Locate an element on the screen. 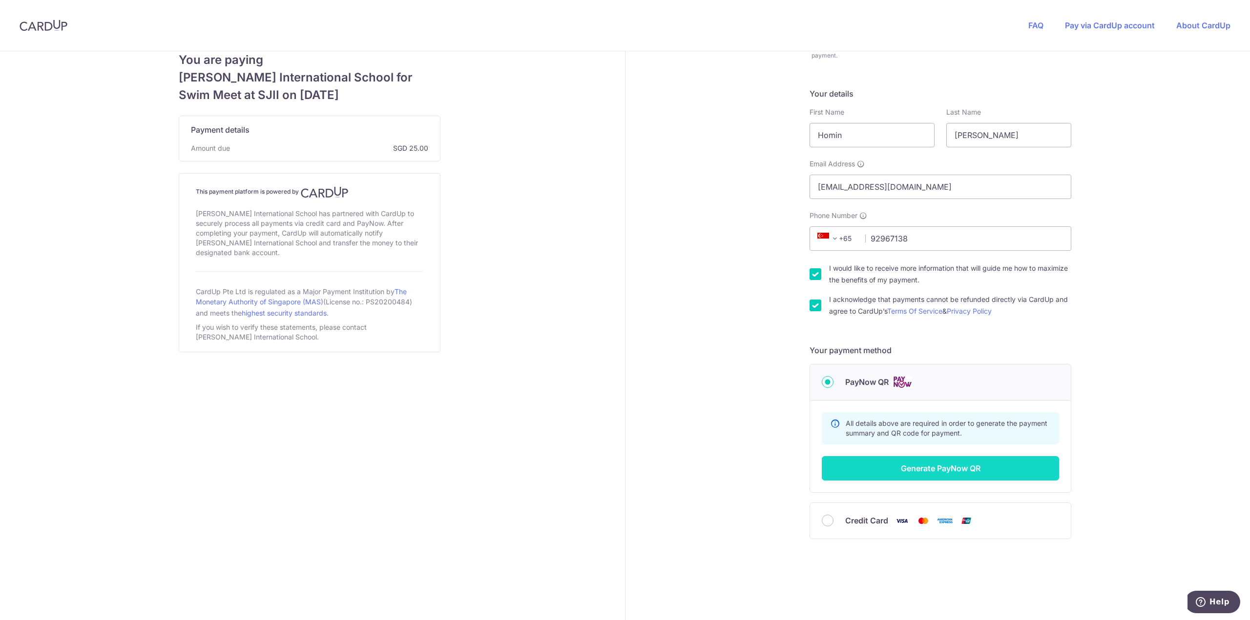  span: All details above are required in order to generate the payment summary and QR code for payment. is located at coordinates (946, 428).